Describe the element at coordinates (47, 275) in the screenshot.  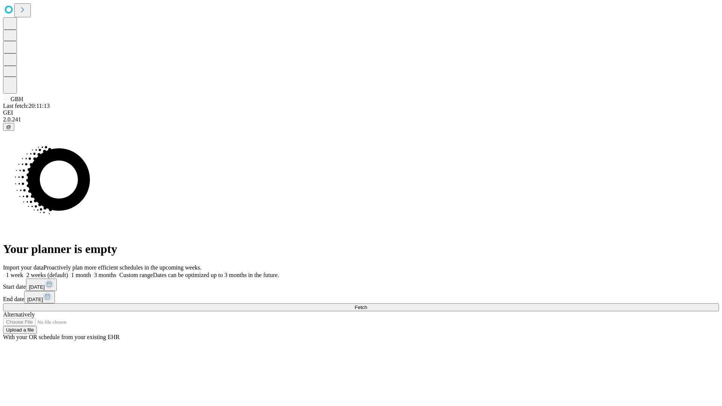
I see `span: 2 weeks (default)` at that location.